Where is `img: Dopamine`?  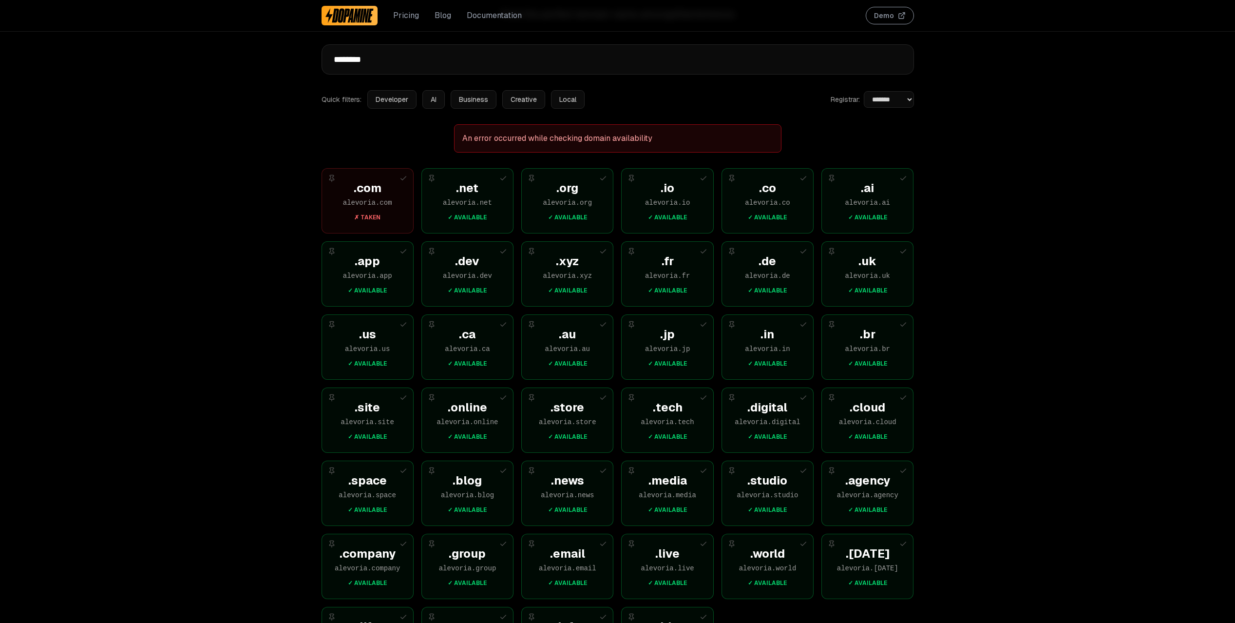
img: Dopamine is located at coordinates (350, 16).